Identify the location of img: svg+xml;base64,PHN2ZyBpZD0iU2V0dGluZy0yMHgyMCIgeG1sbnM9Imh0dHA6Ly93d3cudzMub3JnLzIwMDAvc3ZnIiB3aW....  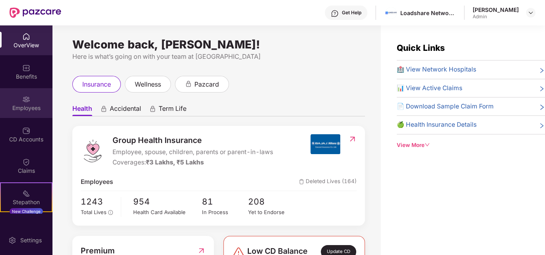
(12, 240).